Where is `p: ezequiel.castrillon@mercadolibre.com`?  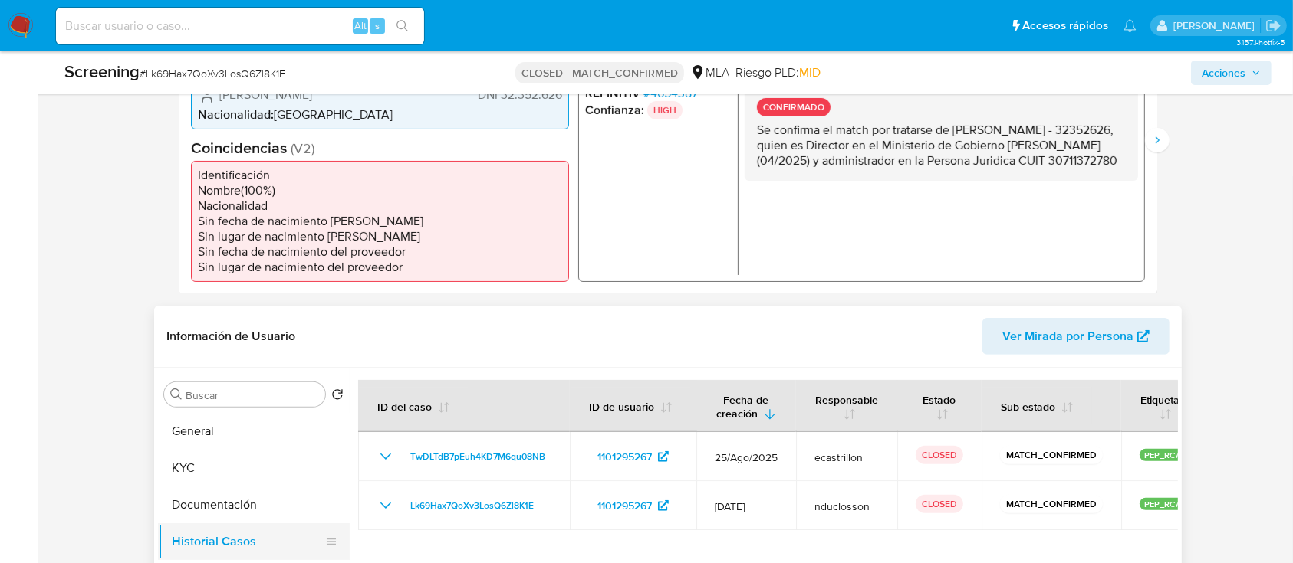
p: ezequiel.castrillon@mercadolibre.com is located at coordinates (1216, 25).